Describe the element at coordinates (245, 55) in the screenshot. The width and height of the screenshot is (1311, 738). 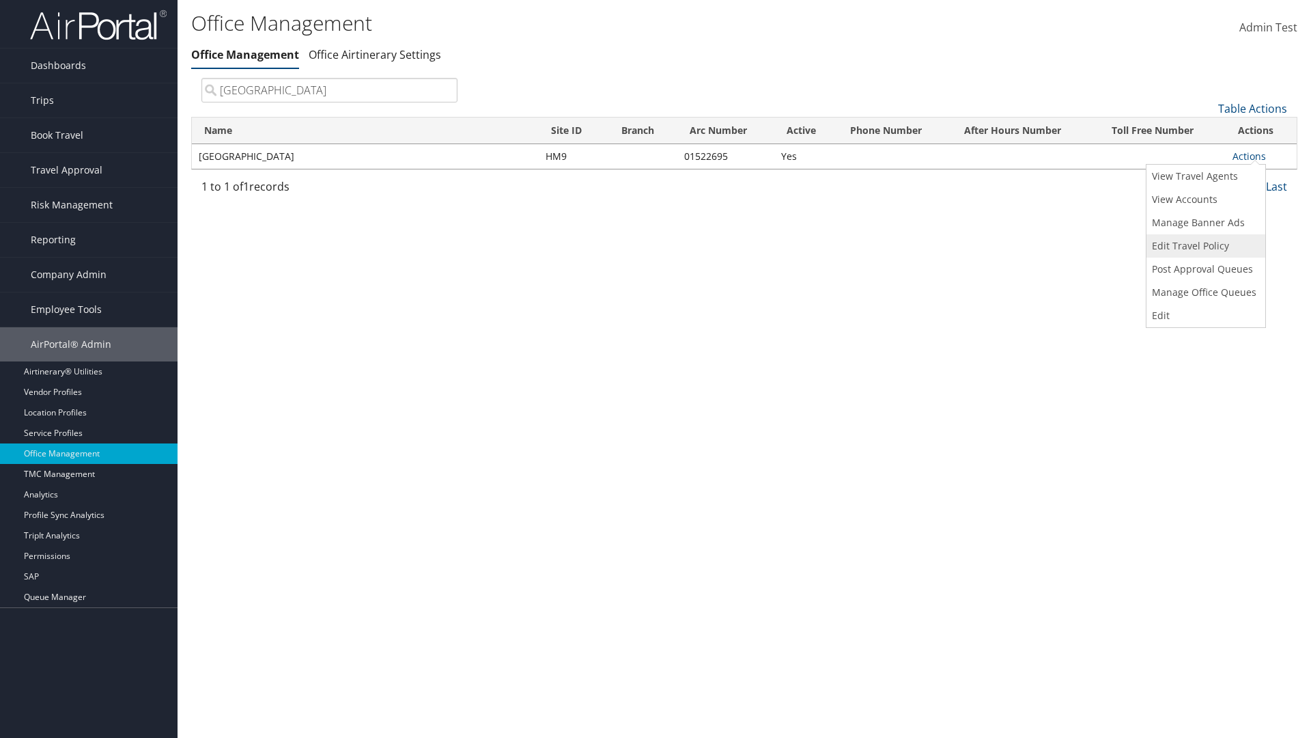
I see `a: Office Management` at that location.